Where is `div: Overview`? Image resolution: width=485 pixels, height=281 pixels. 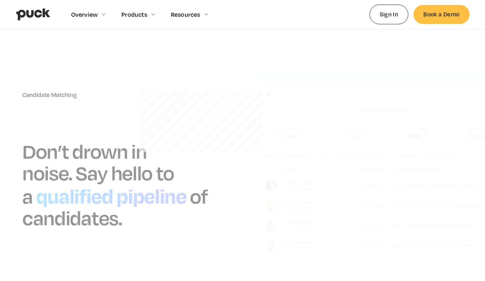
div: Overview is located at coordinates (85, 14).